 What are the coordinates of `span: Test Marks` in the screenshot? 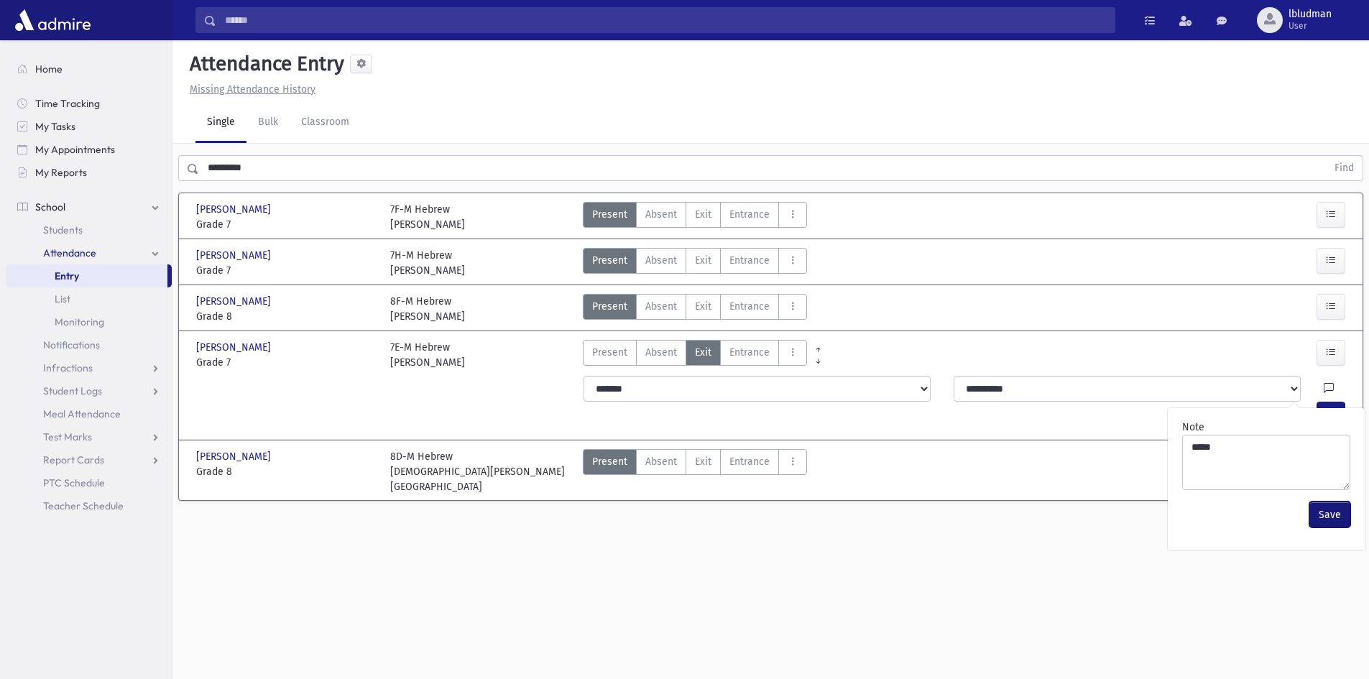 It's located at (68, 437).